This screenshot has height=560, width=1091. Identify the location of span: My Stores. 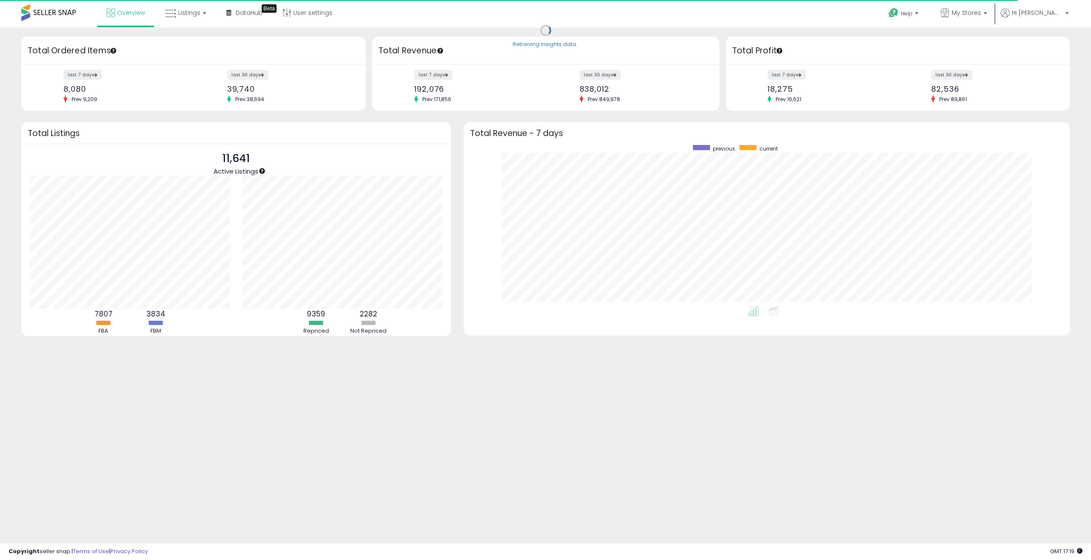
(966, 13).